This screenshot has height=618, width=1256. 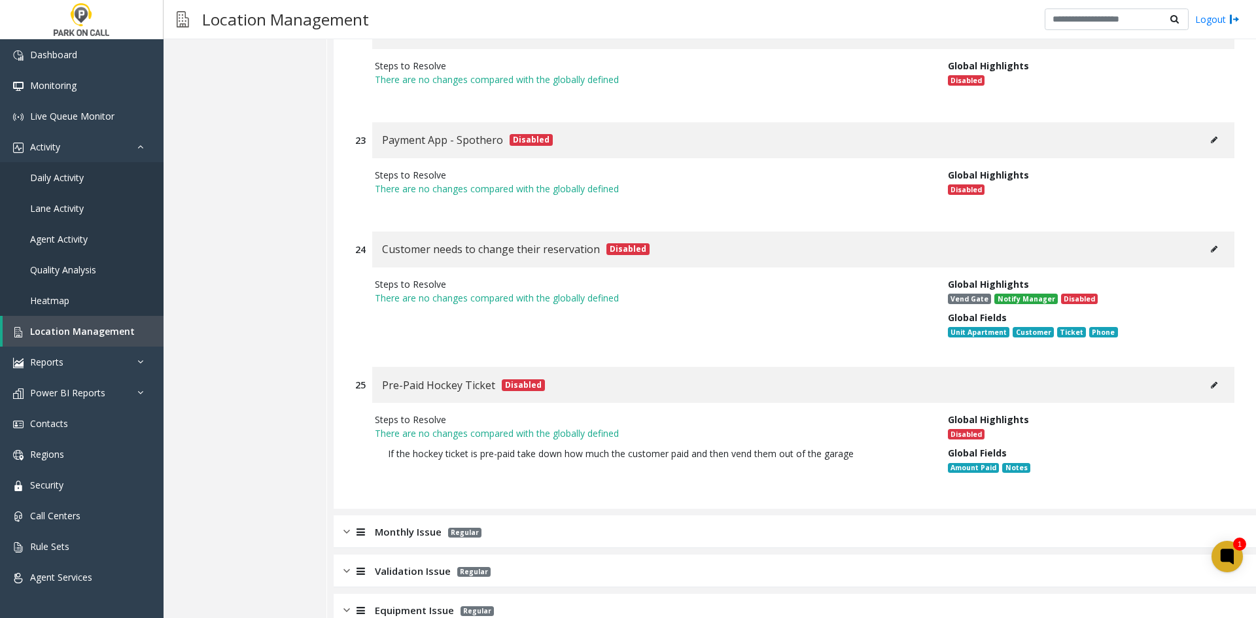 What do you see at coordinates (1103, 332) in the screenshot?
I see `span: Phone` at bounding box center [1103, 332].